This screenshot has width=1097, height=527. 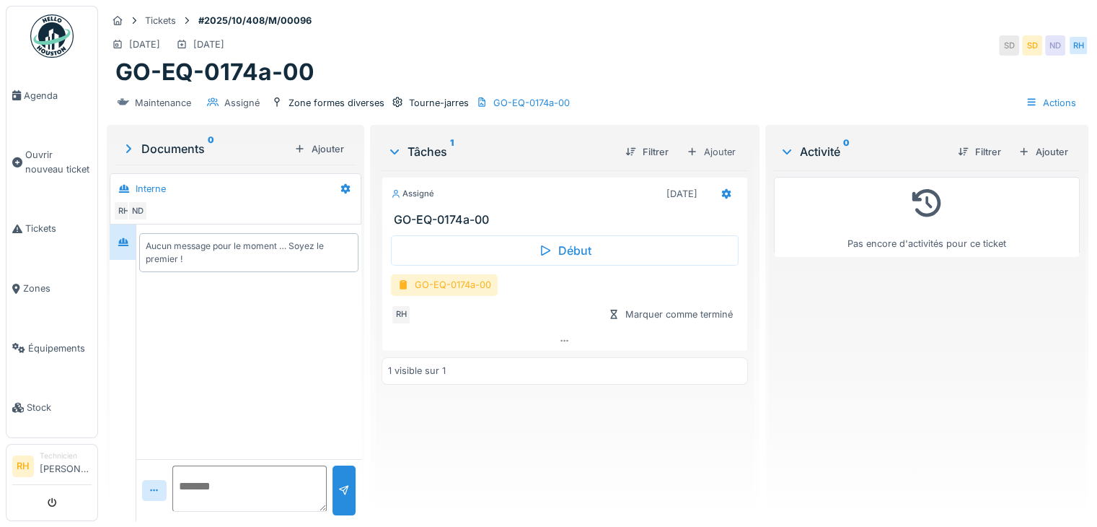 What do you see at coordinates (60, 348) in the screenshot?
I see `span: Équipements` at bounding box center [60, 348].